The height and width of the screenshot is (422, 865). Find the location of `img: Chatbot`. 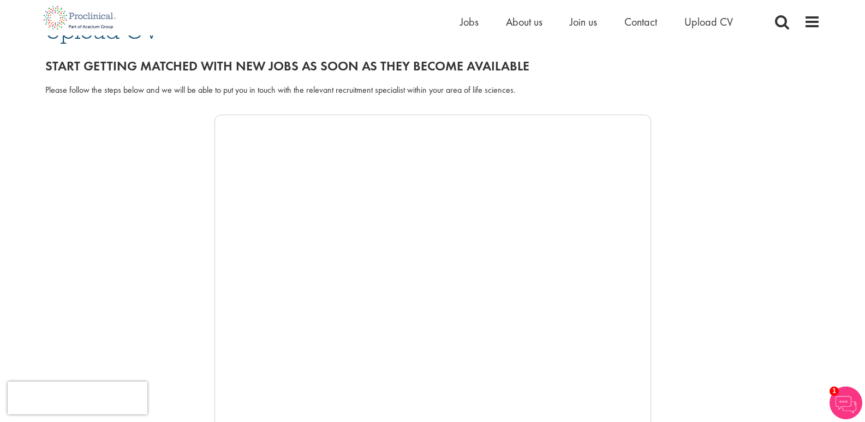

img: Chatbot is located at coordinates (846, 403).